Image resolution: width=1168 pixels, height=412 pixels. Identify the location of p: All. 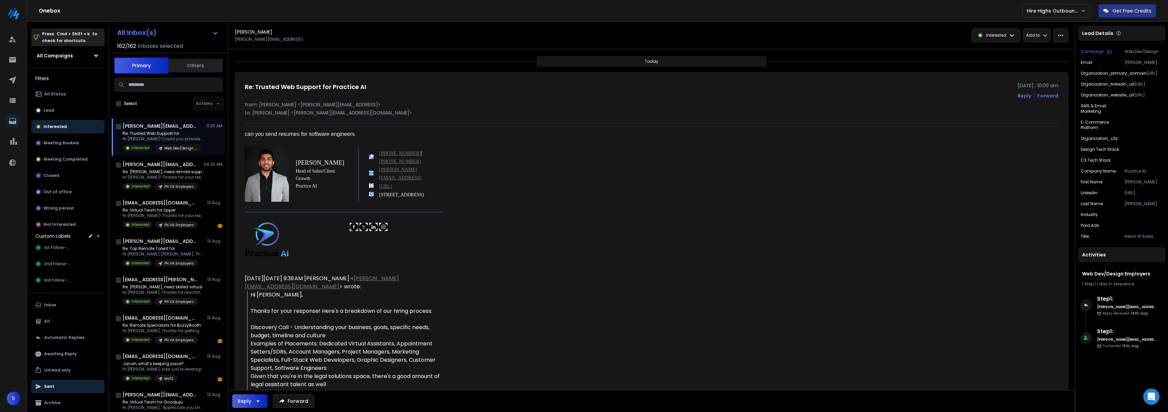
(47, 321).